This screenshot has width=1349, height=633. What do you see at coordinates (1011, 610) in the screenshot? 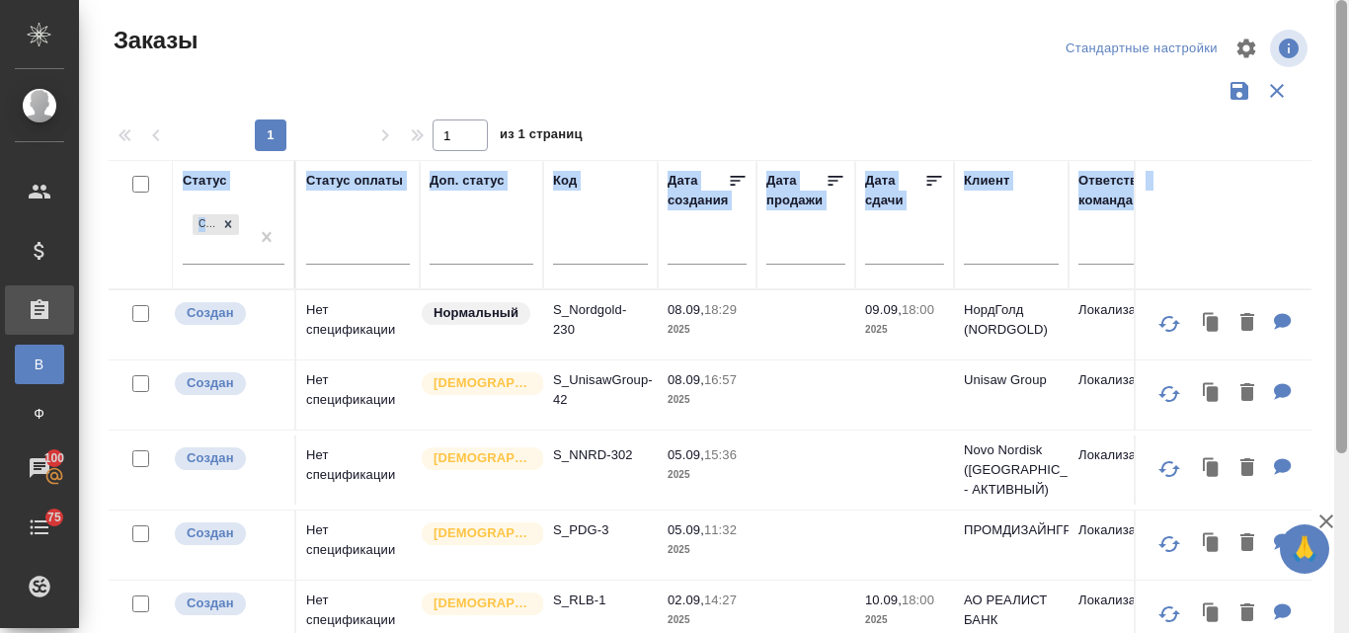
I see `p: АО РЕАЛИСТ БАНК` at bounding box center [1011, 610].